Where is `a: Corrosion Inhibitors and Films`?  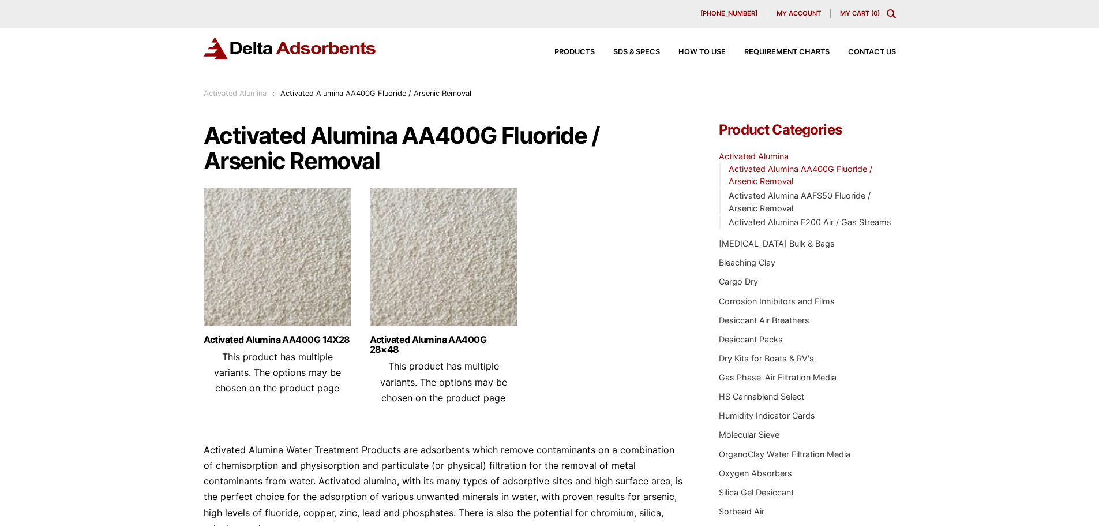 a: Corrosion Inhibitors and Films is located at coordinates (777, 301).